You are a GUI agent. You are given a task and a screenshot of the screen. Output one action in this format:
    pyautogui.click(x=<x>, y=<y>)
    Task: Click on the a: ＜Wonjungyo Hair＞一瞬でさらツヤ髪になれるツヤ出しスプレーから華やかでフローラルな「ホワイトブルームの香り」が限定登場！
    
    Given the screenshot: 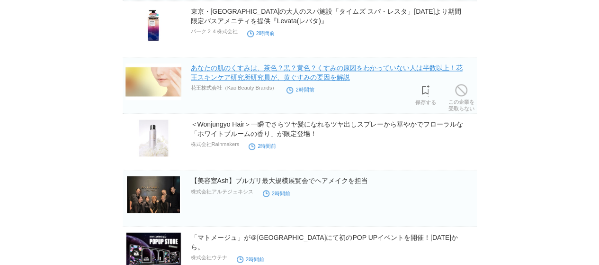 What is the action you would take?
    pyautogui.click(x=327, y=129)
    